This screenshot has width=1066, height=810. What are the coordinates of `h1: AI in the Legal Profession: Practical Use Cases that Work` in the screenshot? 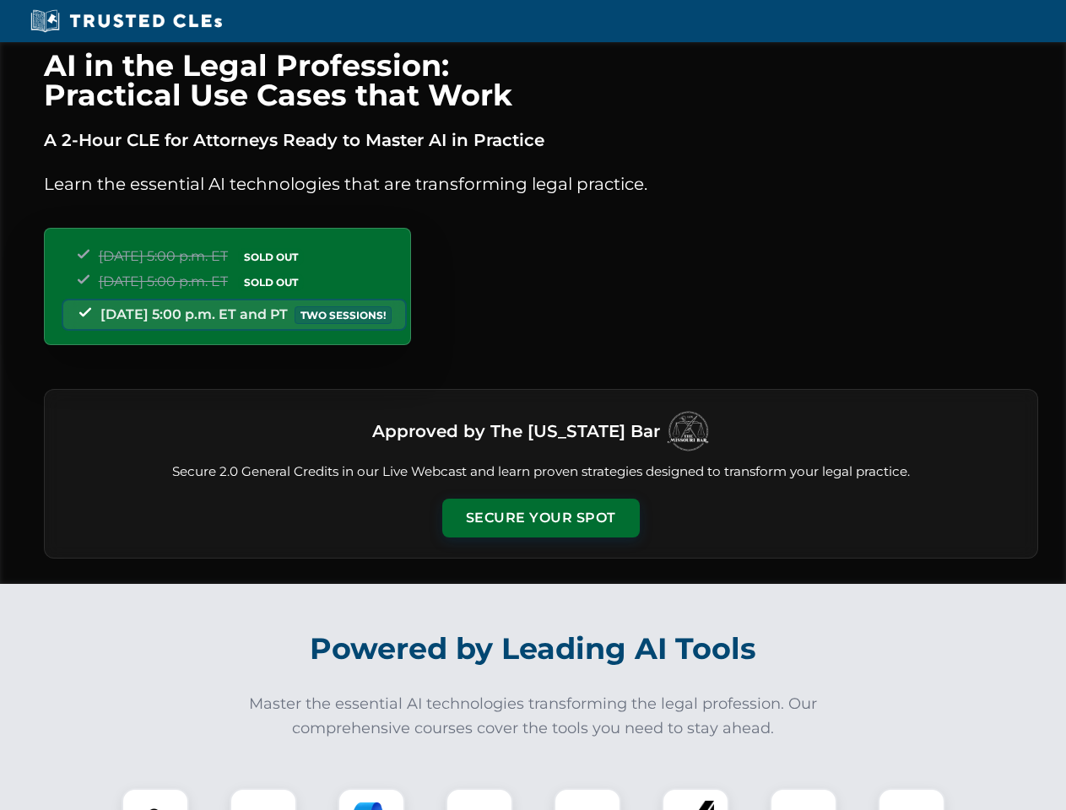 It's located at (541, 80).